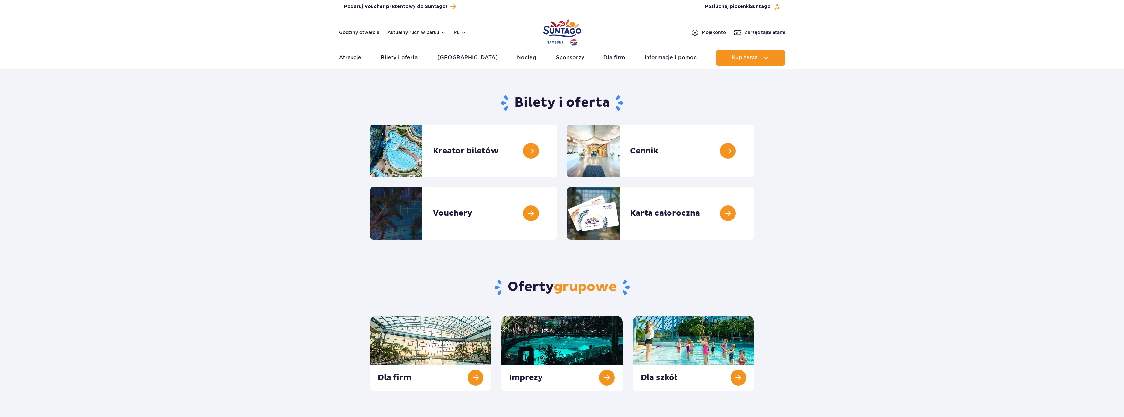 The width and height of the screenshot is (1124, 417). What do you see at coordinates (585, 287) in the screenshot?
I see `span: grupowe` at bounding box center [585, 287].